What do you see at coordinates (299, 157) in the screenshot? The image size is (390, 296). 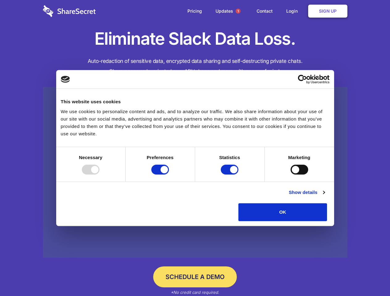 I see `strong: Marketing` at bounding box center [299, 157].